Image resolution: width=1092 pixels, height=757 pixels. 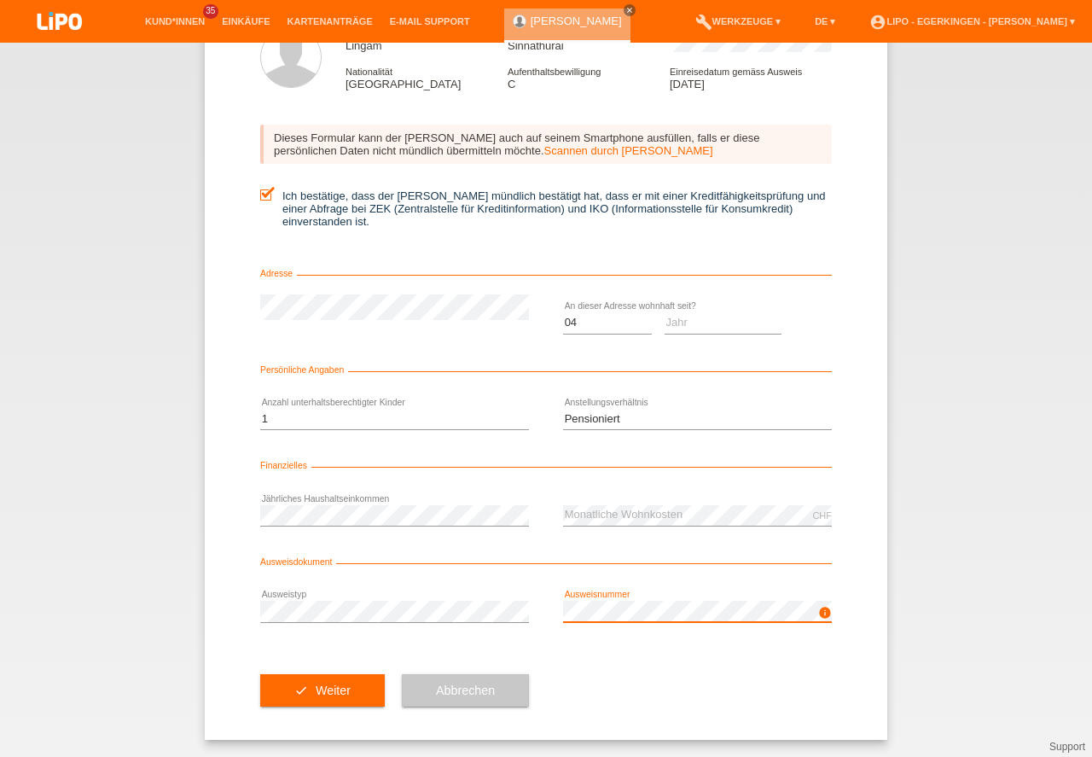 What do you see at coordinates (825, 21) in the screenshot?
I see `a: DE ▾` at bounding box center [825, 21].